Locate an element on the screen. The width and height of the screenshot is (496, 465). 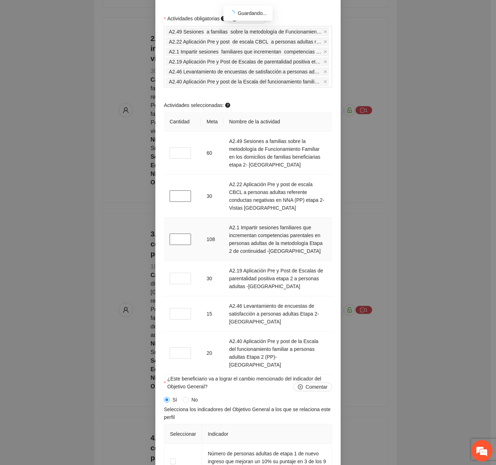
td: A2.19 Aplicación Pre y Post de Escalas de parentalidad positiva etapa 2 a personas adultas -[GEOG... is located at coordinates (278, 278).